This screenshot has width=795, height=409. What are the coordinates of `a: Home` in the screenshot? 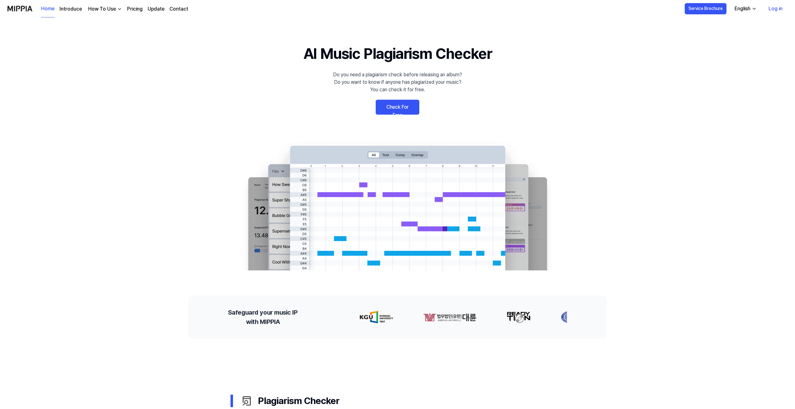 It's located at (48, 9).